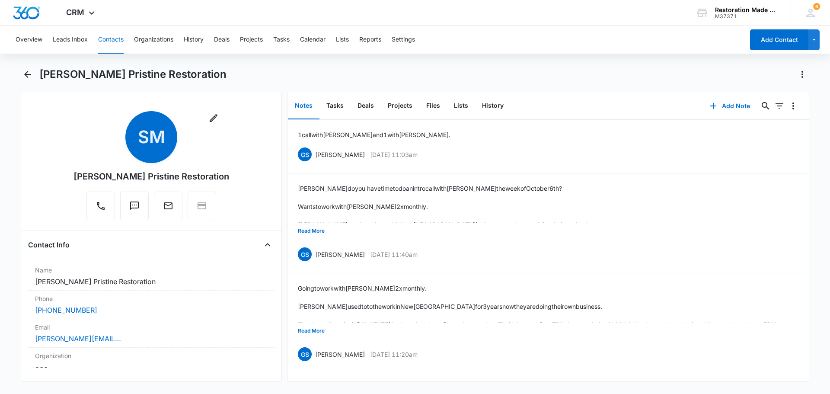 This screenshot has width=830, height=394. What do you see at coordinates (27, 74) in the screenshot?
I see `button: Back` at bounding box center [27, 74].